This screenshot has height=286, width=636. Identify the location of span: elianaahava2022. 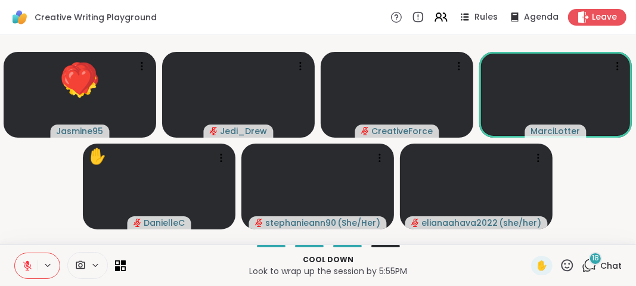
(460, 223).